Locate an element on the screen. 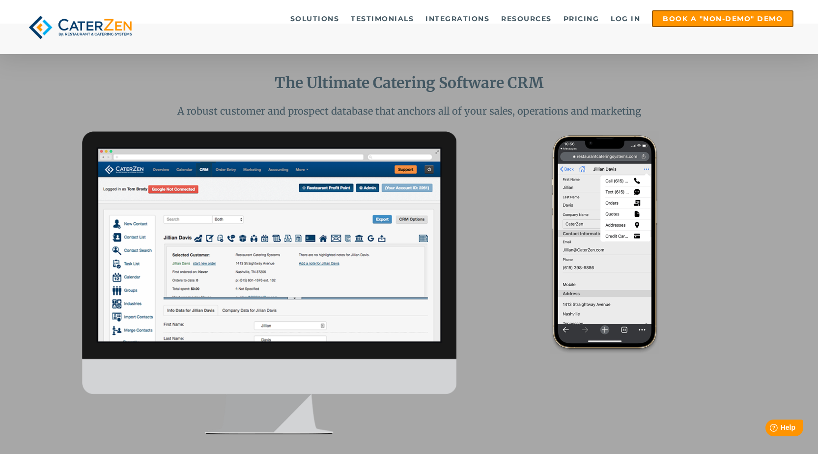  span: Help is located at coordinates (57, 12).